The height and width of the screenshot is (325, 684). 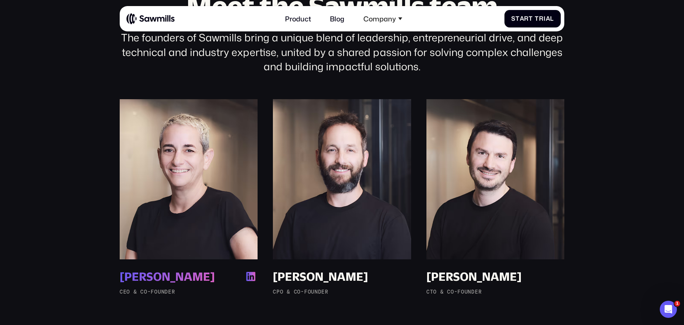 I want to click on span: T, so click(x=537, y=19).